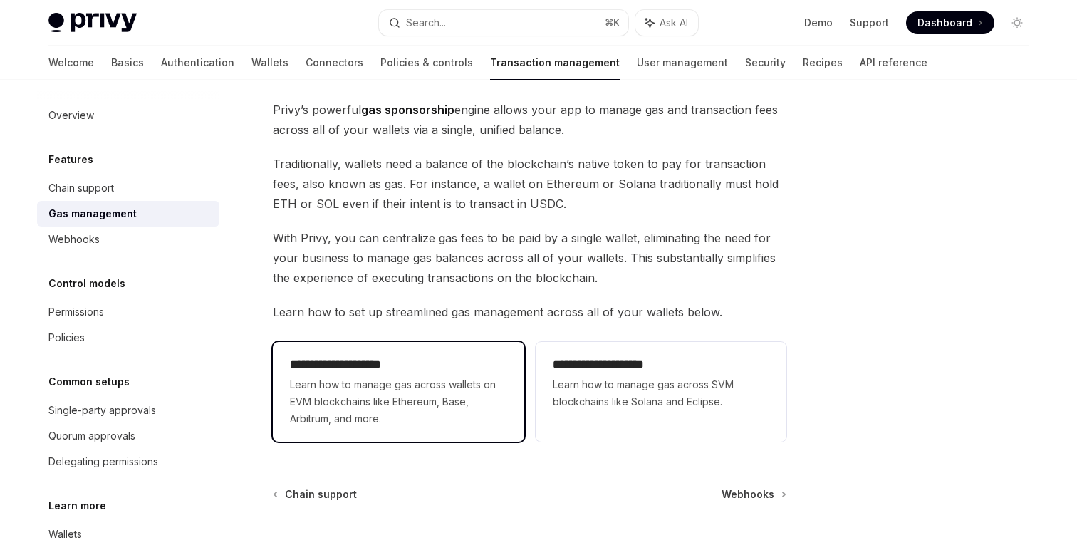 The height and width of the screenshot is (550, 1077). Describe the element at coordinates (944, 23) in the screenshot. I see `span: Dashboard` at that location.